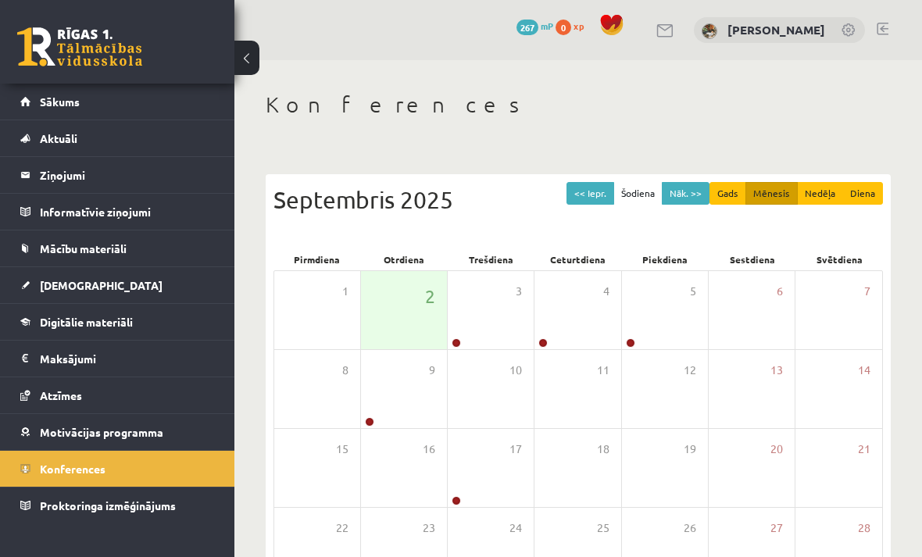  I want to click on span: Digitālie materiāli, so click(86, 322).